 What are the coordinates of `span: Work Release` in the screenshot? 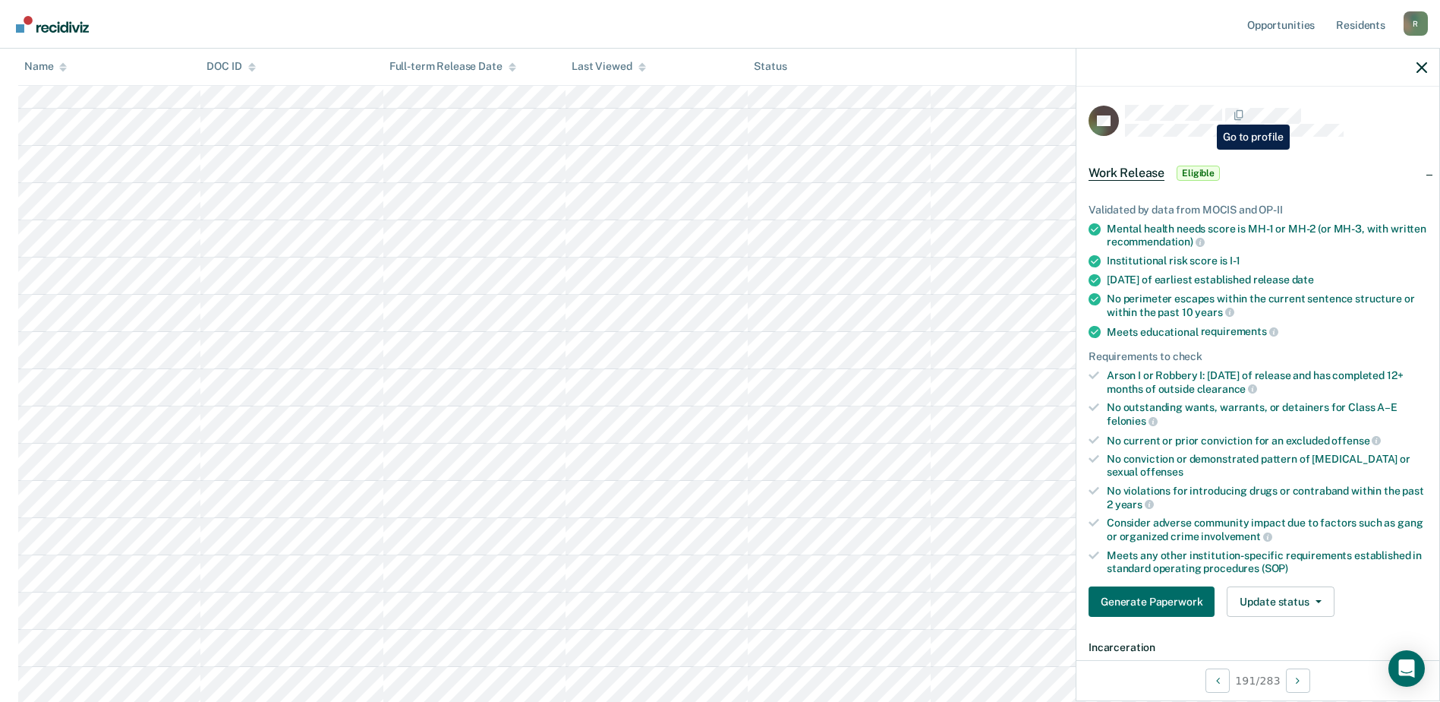 It's located at (1127, 173).